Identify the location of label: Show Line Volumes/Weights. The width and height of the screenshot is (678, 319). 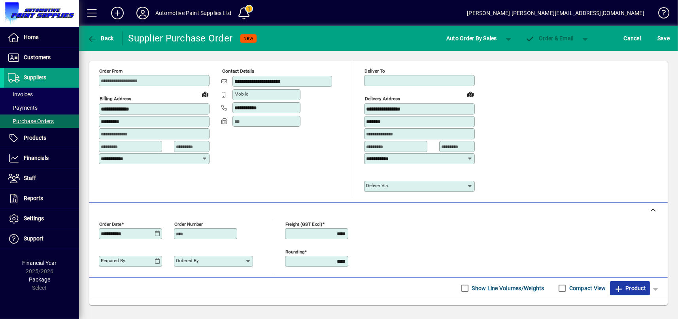
(507, 289).